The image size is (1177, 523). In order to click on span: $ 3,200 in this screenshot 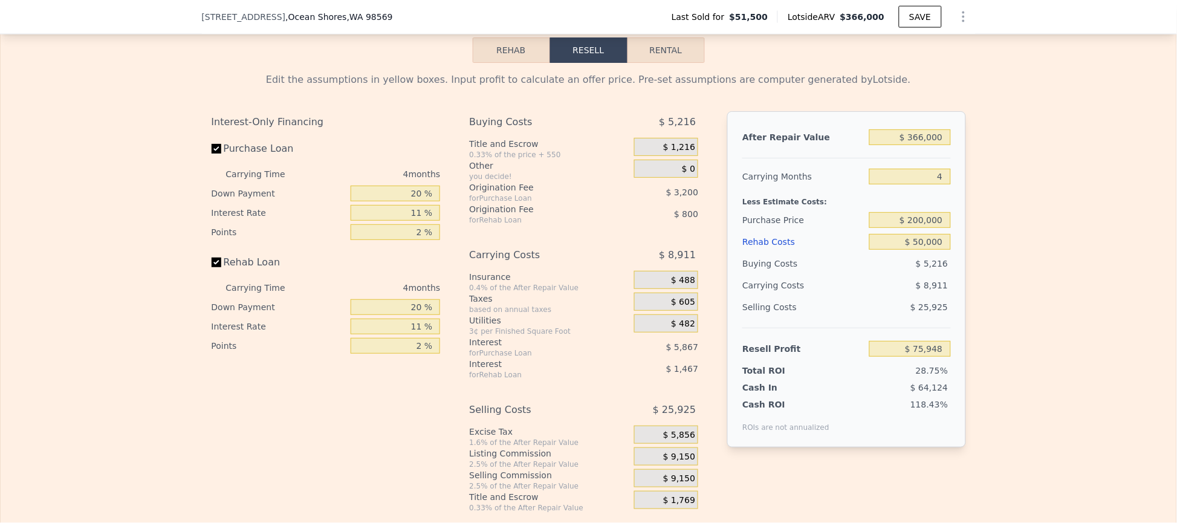, I will do `click(682, 192)`.